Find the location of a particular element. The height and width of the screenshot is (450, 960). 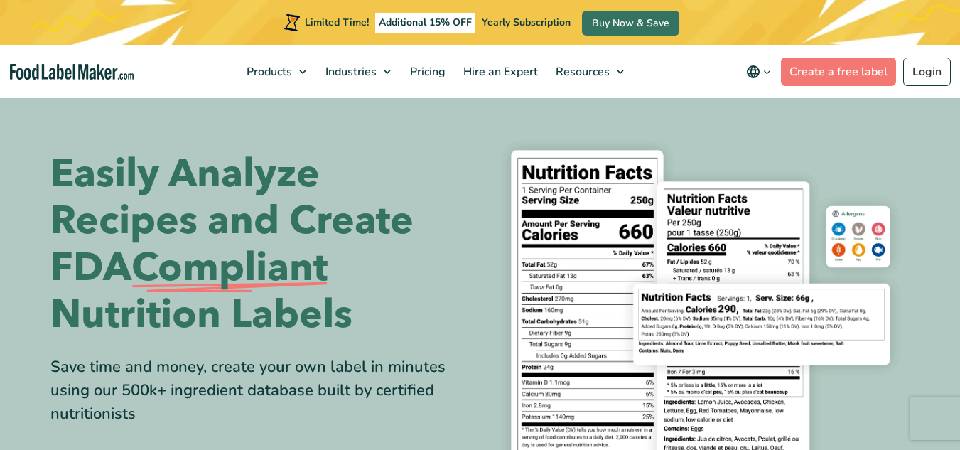

span: Yearly Subscription is located at coordinates (526, 22).